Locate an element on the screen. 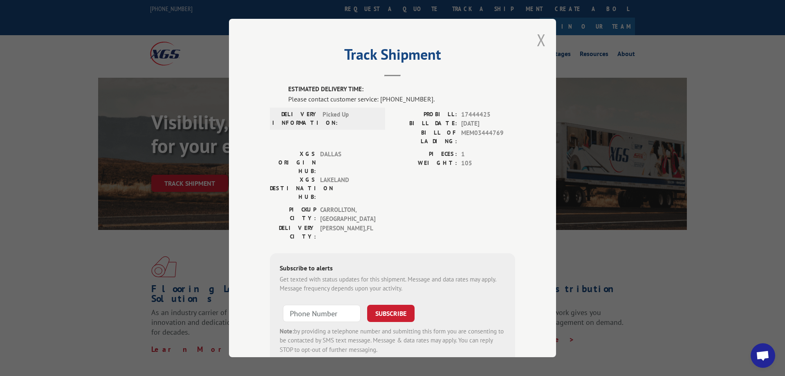 This screenshot has height=376, width=785. span: Picked Up is located at coordinates (350, 119).